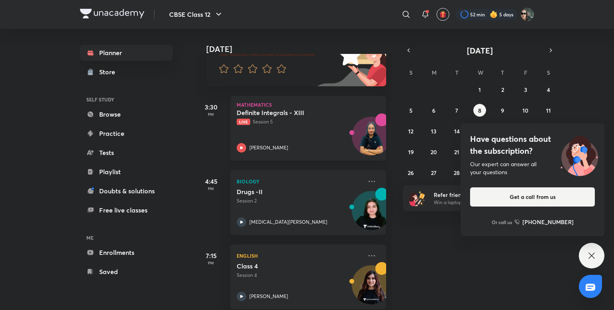  I want to click on button: CBSE Class 12, so click(196, 14).